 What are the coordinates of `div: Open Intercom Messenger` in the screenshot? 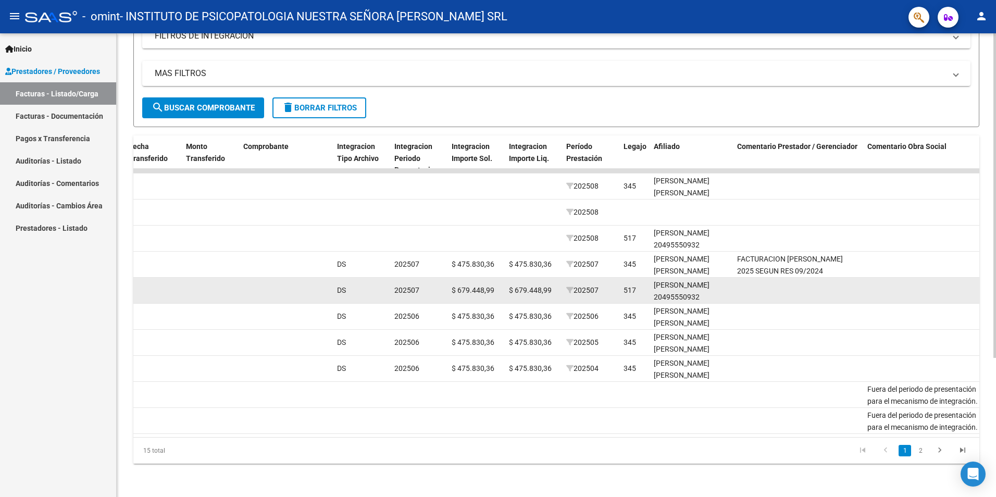 It's located at (973, 474).